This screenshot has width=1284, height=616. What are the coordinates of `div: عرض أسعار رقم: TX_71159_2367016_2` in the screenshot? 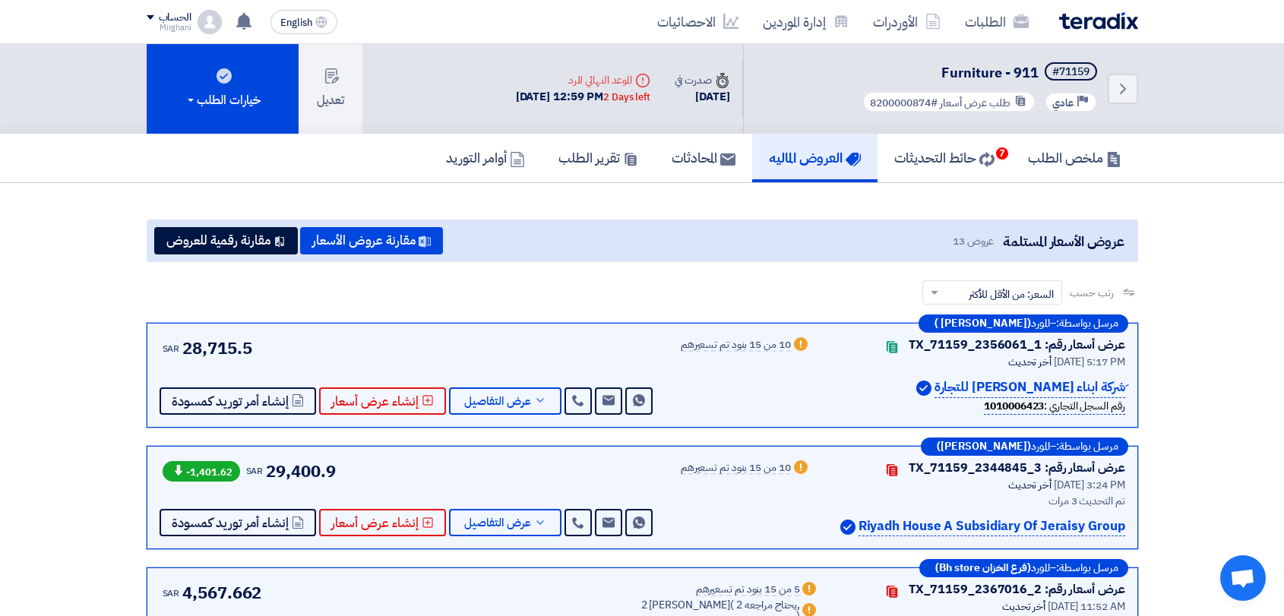 It's located at (1016, 589).